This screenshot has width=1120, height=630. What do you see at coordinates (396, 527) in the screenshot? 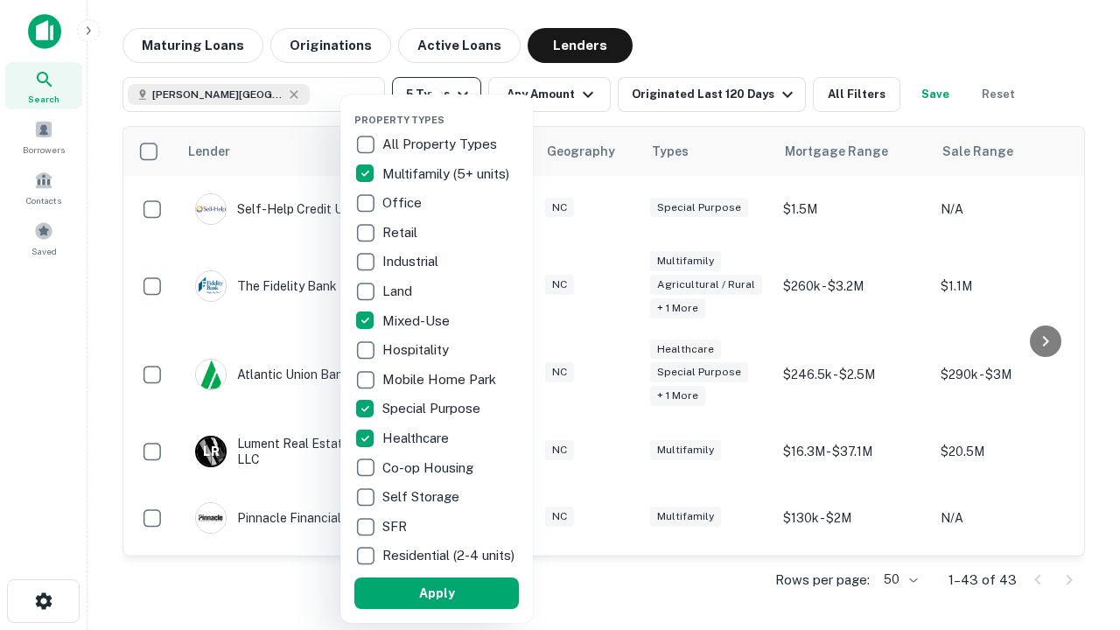
I see `p: SFR` at bounding box center [396, 527].